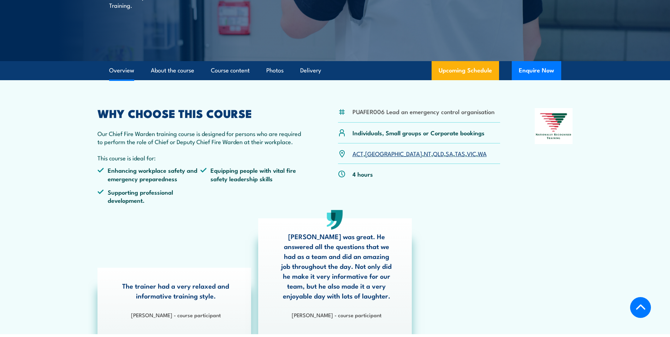 This screenshot has width=670, height=337. What do you see at coordinates (230, 70) in the screenshot?
I see `a: Course content` at bounding box center [230, 70].